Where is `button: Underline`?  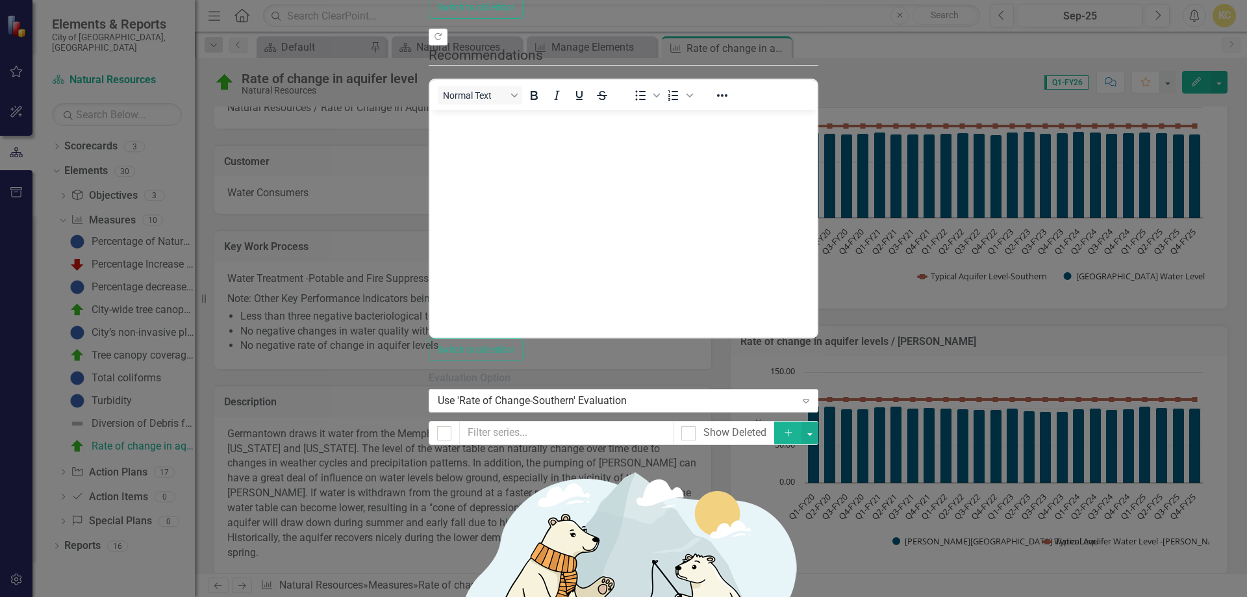
button: Underline is located at coordinates (579, 95).